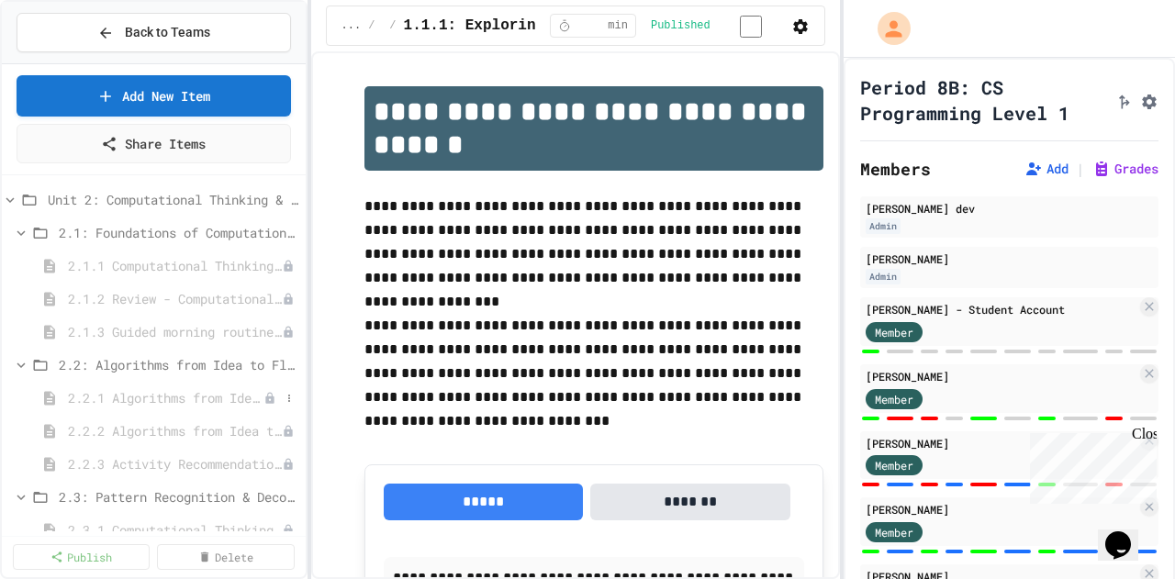 The height and width of the screenshot is (579, 1175). Describe the element at coordinates (167, 32) in the screenshot. I see `span: Back to Teams` at that location.